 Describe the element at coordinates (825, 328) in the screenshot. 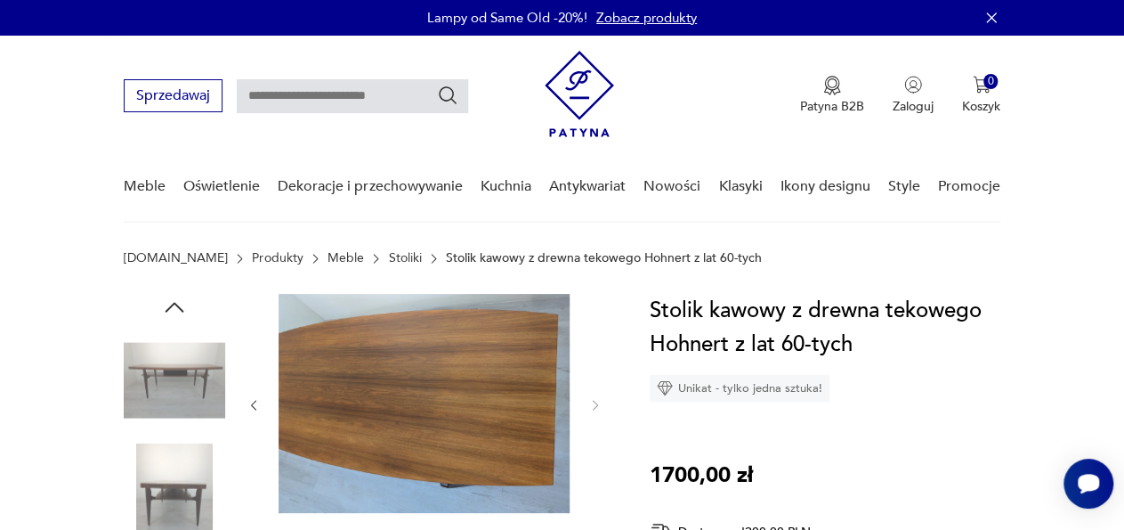

I see `h1: Stolik kawowy z drewna tekowego Hohnert z lat 60-tych` at that location.